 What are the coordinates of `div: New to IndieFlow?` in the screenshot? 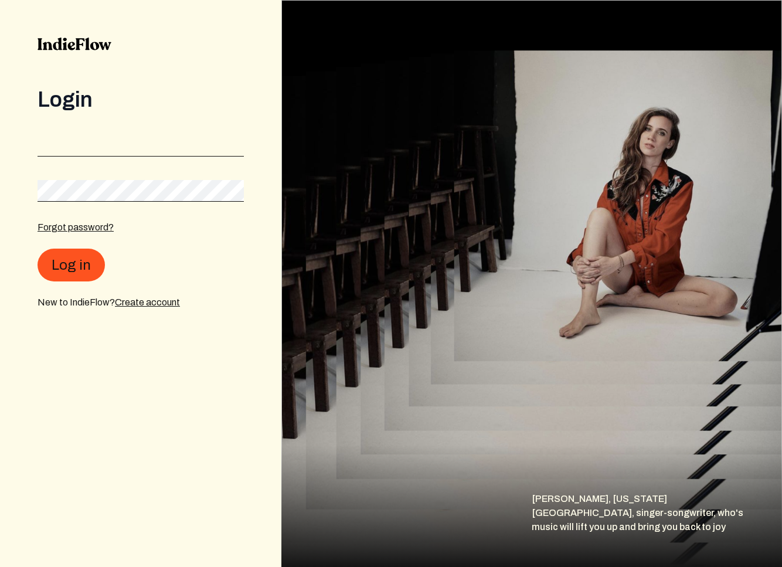 It's located at (141, 303).